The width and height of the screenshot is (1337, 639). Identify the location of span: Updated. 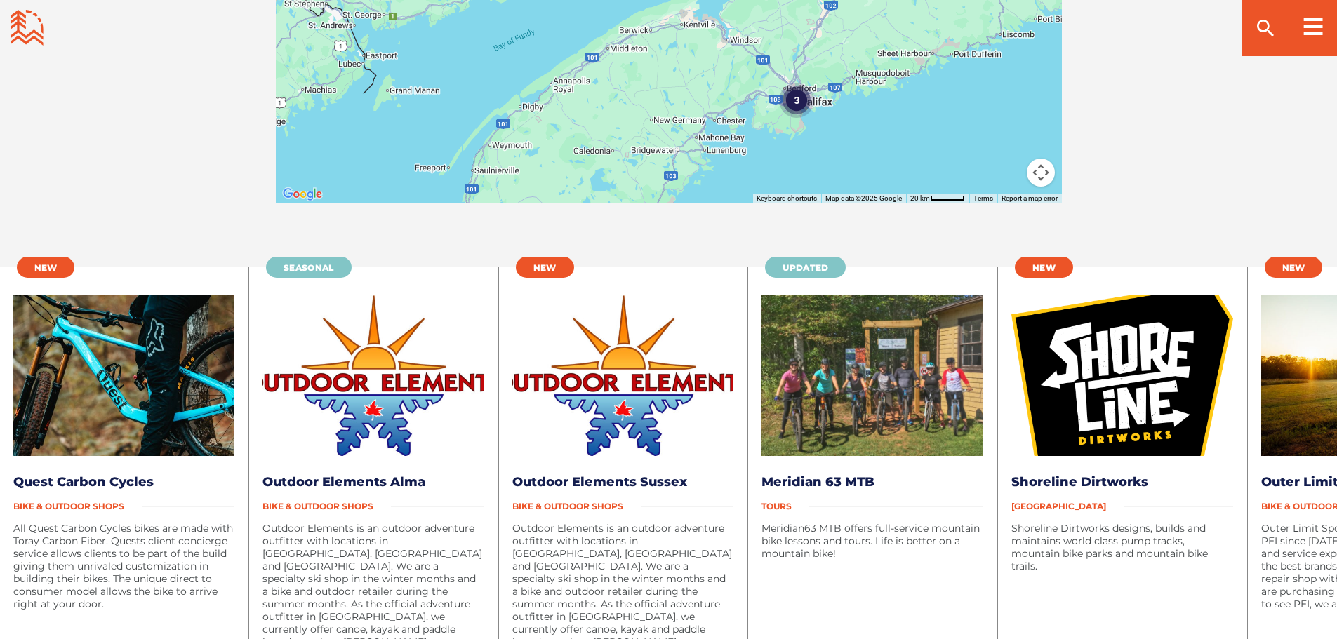
(805, 267).